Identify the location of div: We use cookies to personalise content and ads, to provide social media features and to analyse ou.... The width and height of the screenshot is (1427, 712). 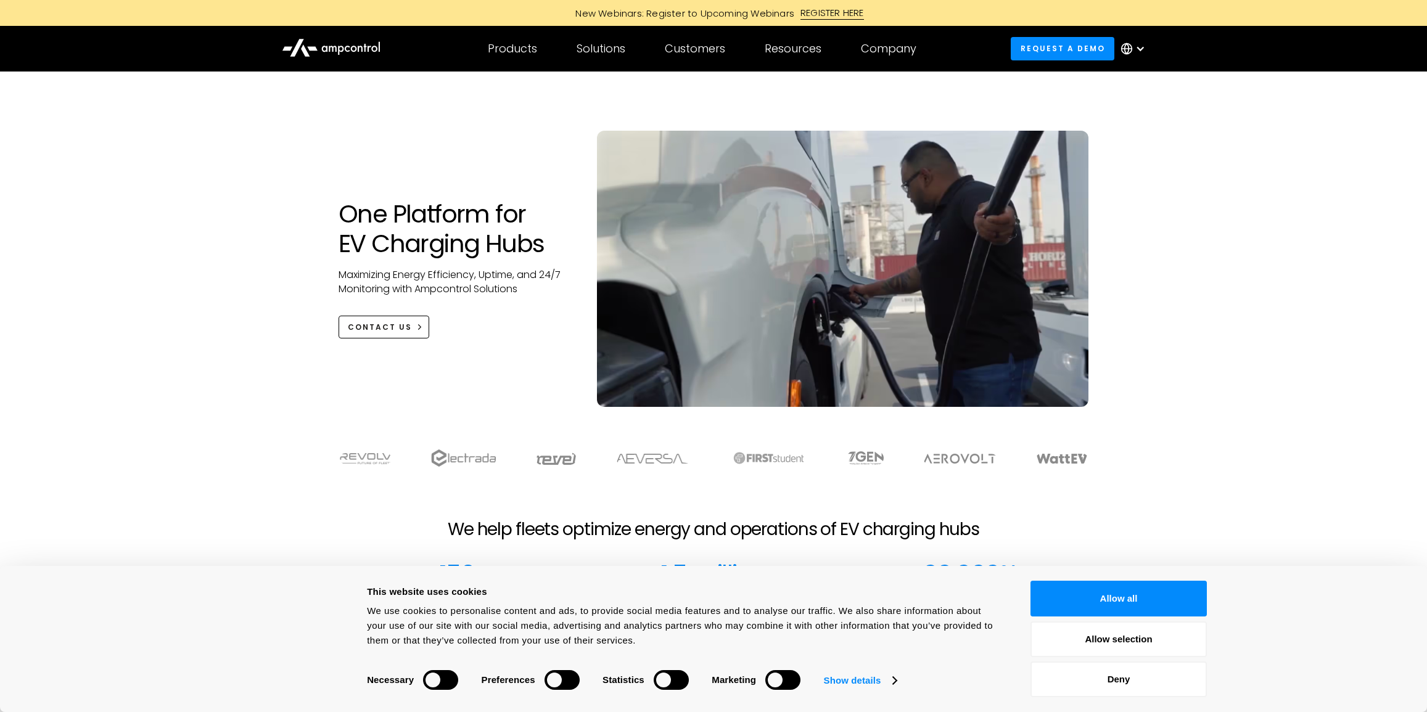
(685, 626).